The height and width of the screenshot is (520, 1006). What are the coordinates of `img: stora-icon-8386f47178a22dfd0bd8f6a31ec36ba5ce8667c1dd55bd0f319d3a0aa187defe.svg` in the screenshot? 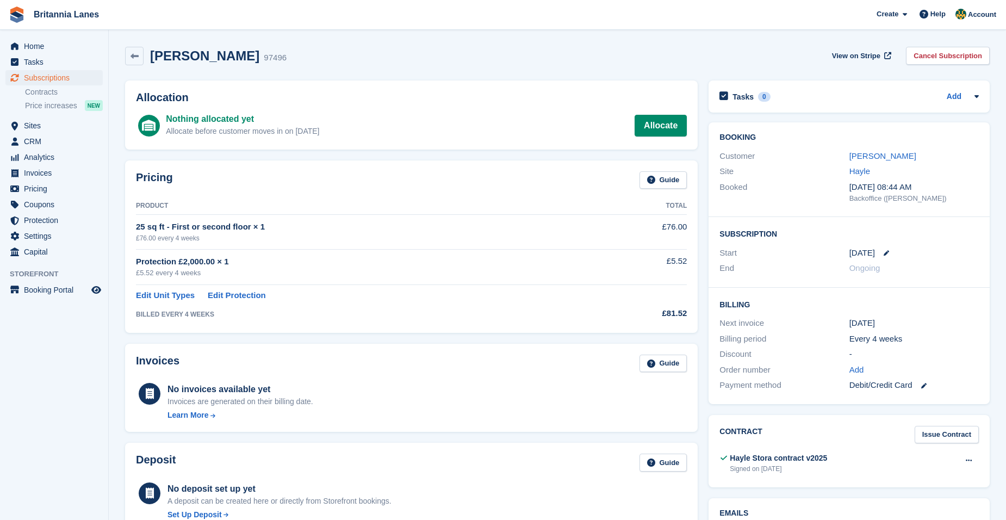 It's located at (17, 15).